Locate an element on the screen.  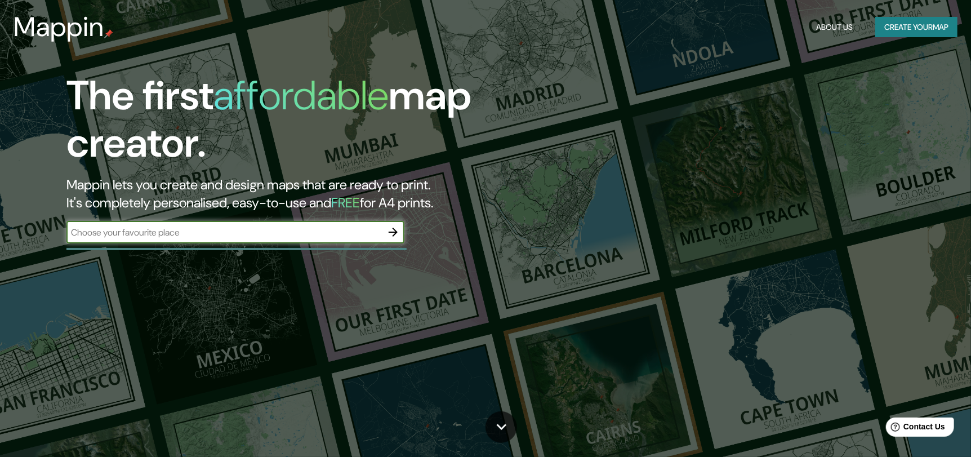
input: Choose your favourite place is located at coordinates (224, 232).